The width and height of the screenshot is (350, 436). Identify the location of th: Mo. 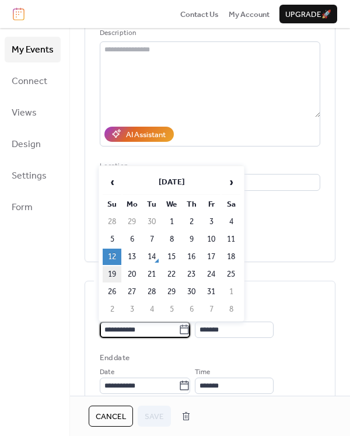
(132, 204).